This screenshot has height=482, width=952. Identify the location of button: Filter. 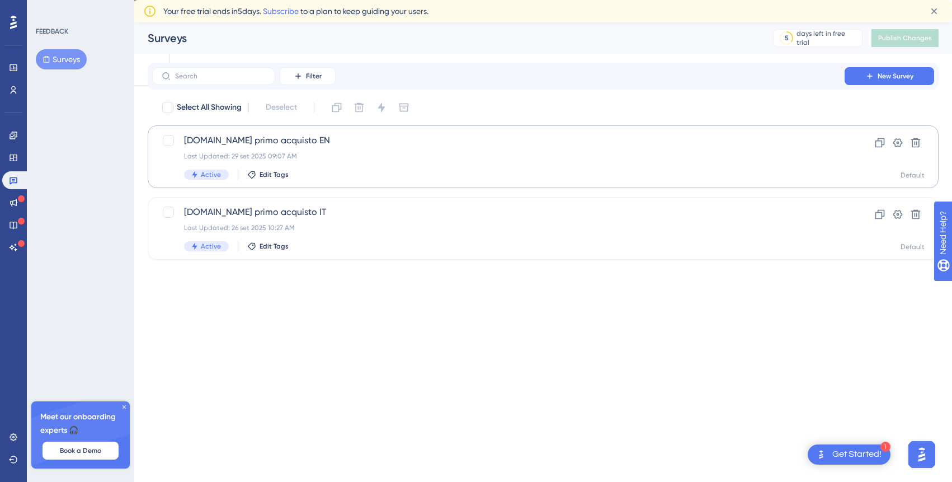
(308, 76).